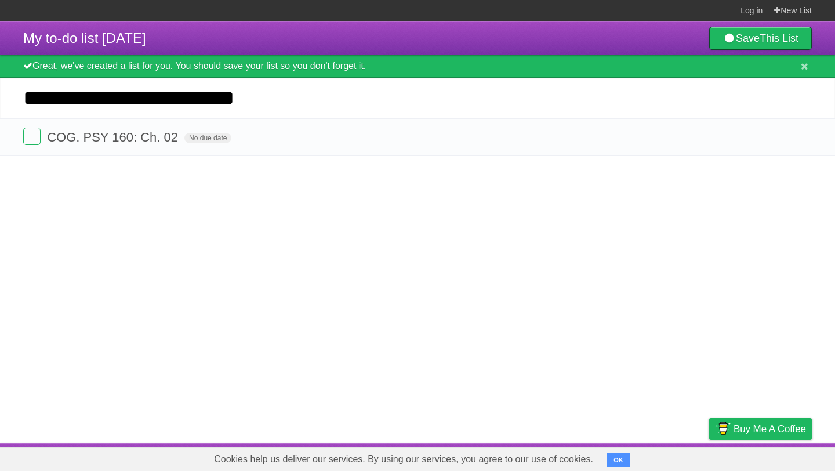  Describe the element at coordinates (761, 38) in the screenshot. I see `a: SaveThis List` at that location.